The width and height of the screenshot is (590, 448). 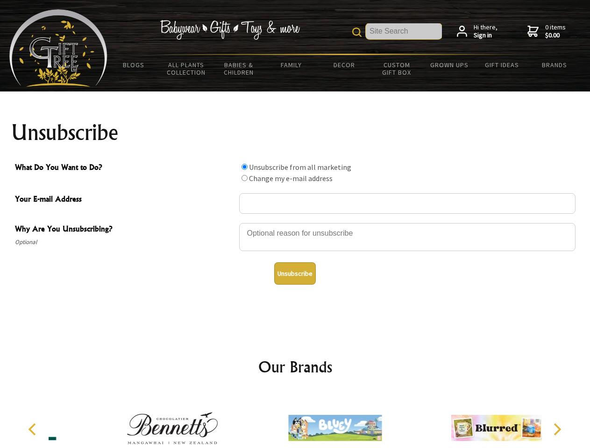 I want to click on h1: Unsubscribe, so click(x=295, y=133).